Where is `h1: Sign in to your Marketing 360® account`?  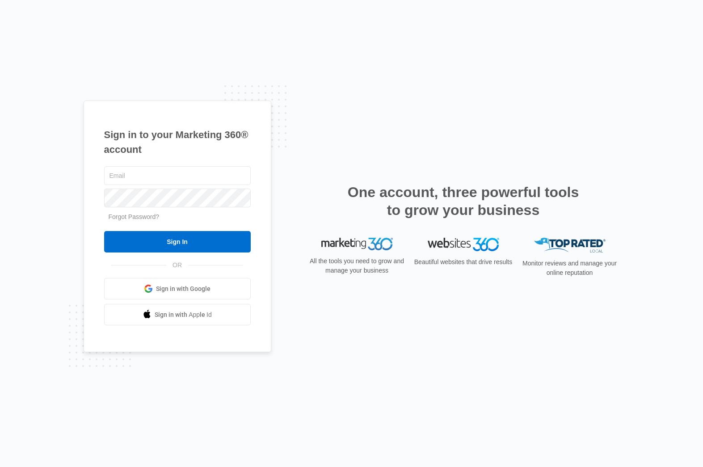
h1: Sign in to your Marketing 360® account is located at coordinates (177, 142).